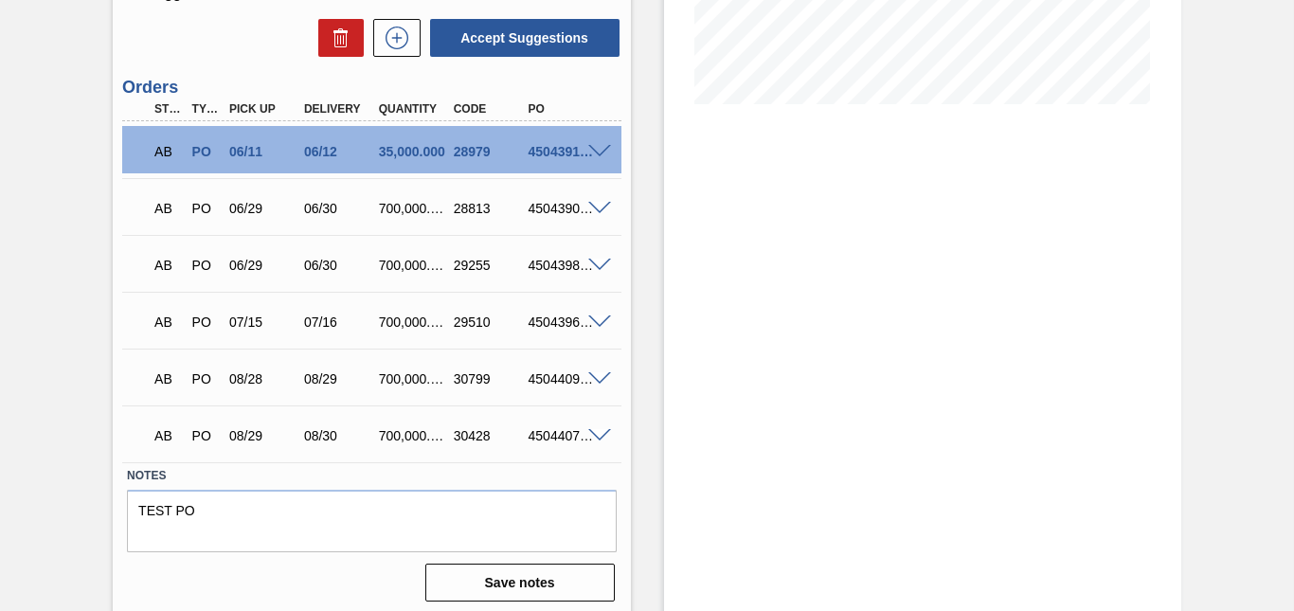 This screenshot has width=1294, height=611. What do you see at coordinates (564, 322) in the screenshot?
I see `div: 4504396835` at bounding box center [564, 322].